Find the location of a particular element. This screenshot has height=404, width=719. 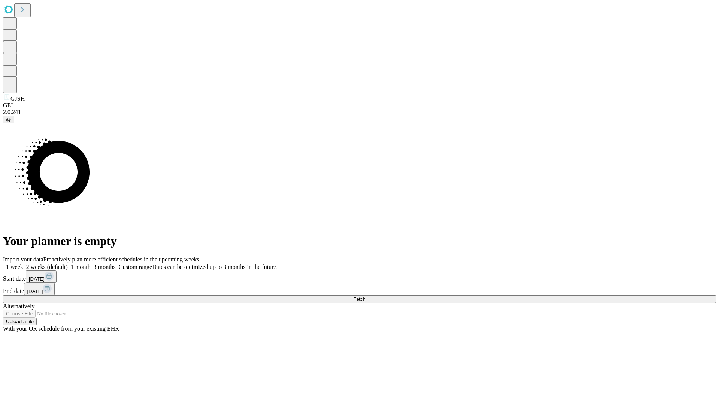

div: Start date is located at coordinates (359, 277).